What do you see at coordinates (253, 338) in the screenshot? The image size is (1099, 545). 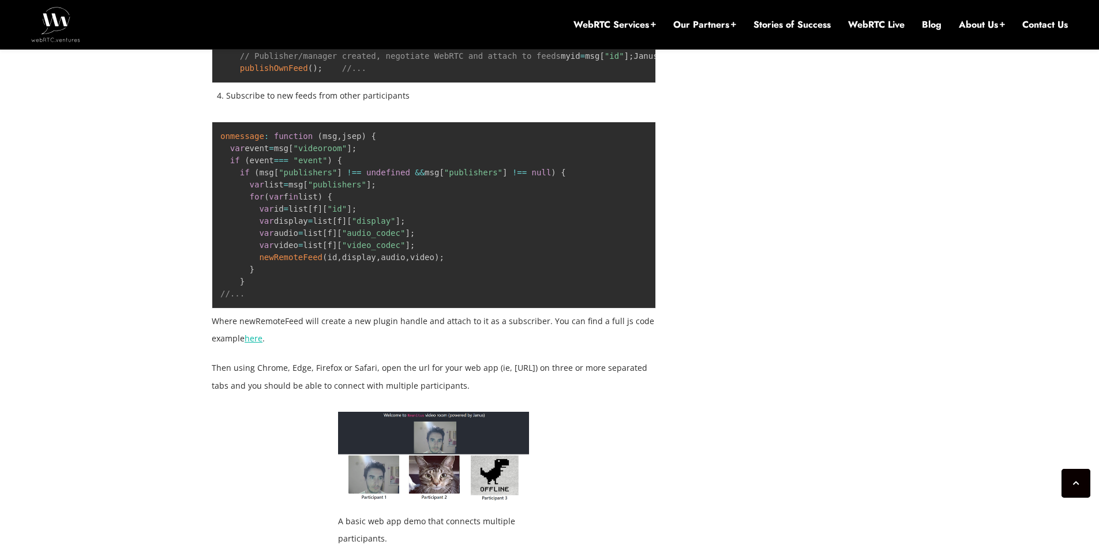 I see `a: here` at bounding box center [253, 338].